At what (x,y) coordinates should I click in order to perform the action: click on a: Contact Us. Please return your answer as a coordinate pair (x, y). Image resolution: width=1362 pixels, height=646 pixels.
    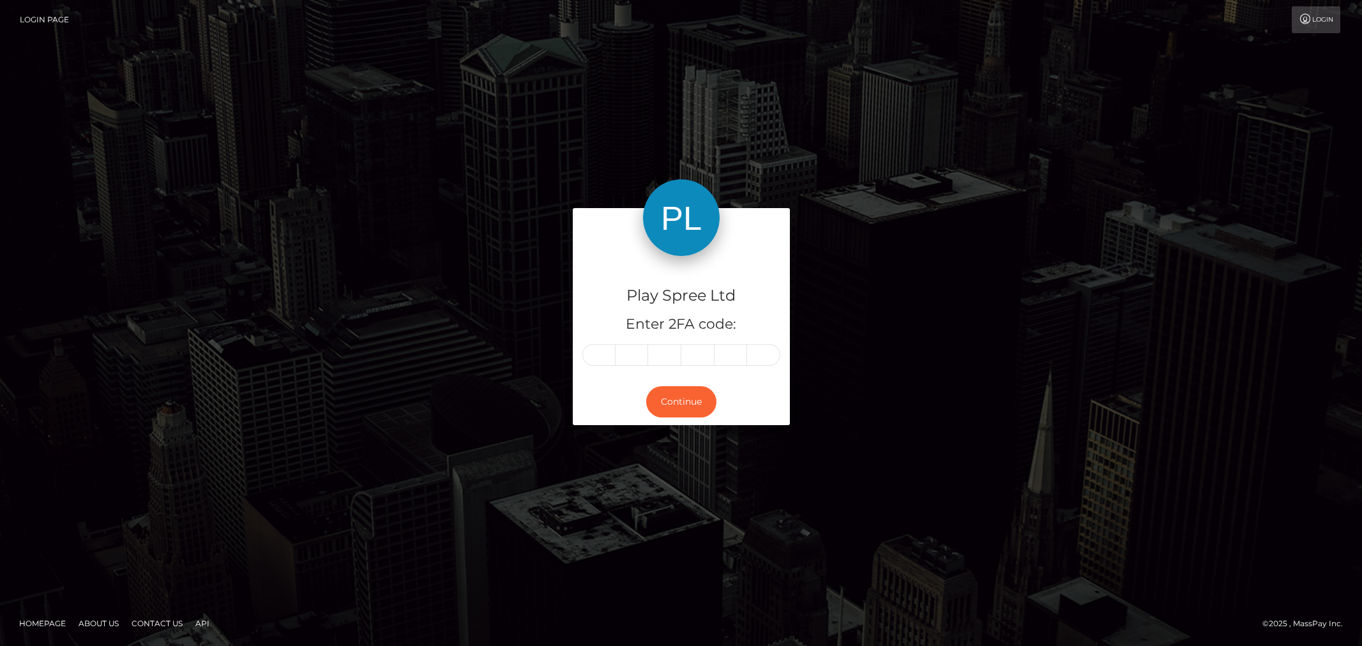
    Looking at the image, I should click on (157, 623).